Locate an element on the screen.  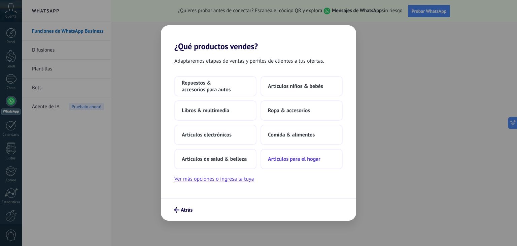
span: Comida & alimentos is located at coordinates (291, 135).